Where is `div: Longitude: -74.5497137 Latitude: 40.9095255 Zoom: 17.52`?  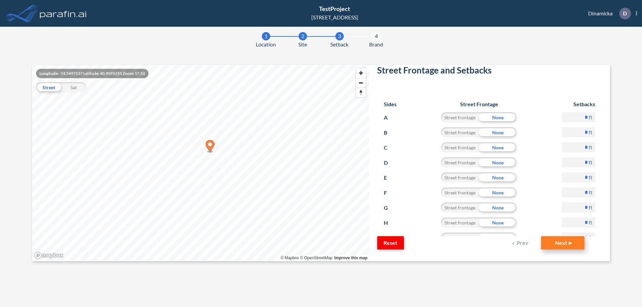
div: Longitude: -74.5497137 Latitude: 40.9095255 Zoom: 17.52 is located at coordinates (92, 74).